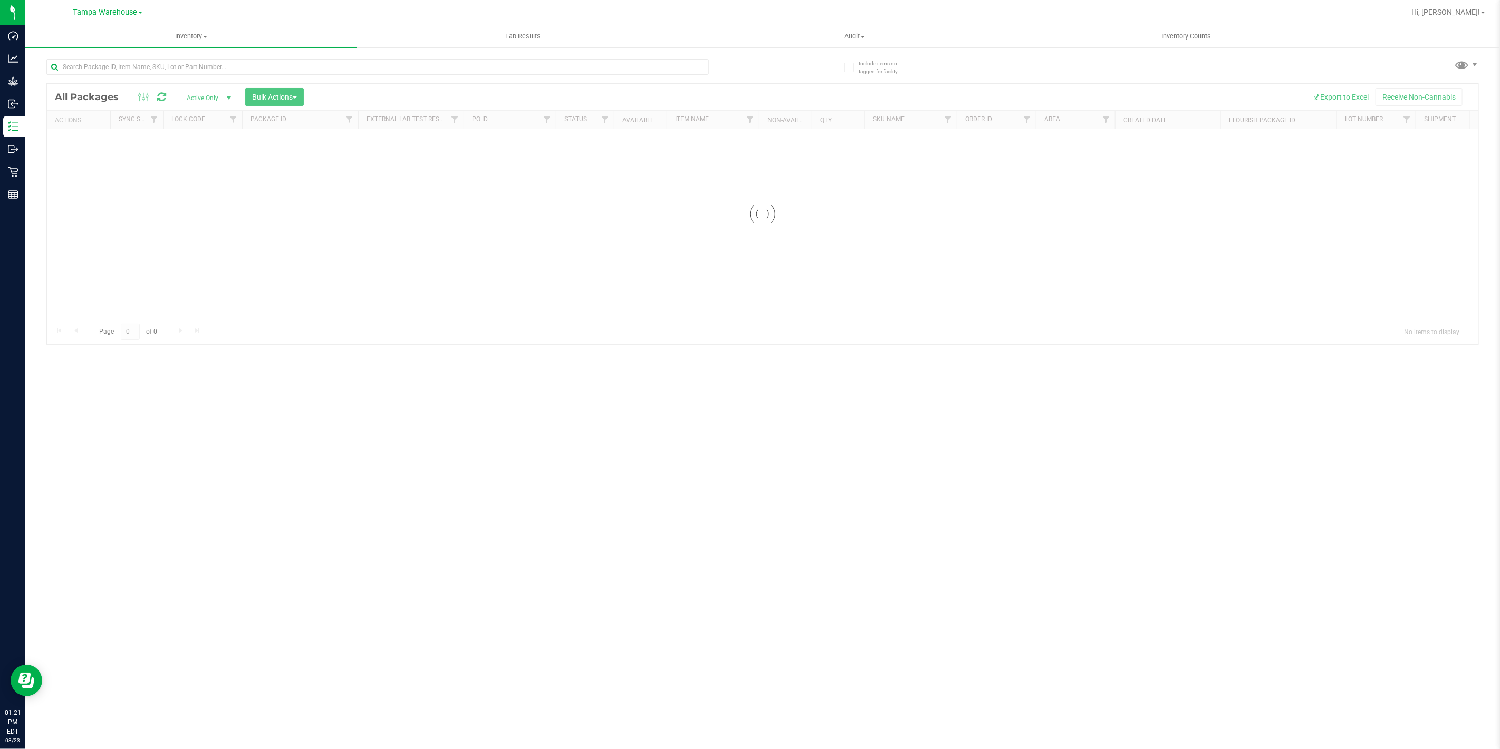 The width and height of the screenshot is (1500, 749). I want to click on p: 01:21 PM EDT, so click(13, 723).